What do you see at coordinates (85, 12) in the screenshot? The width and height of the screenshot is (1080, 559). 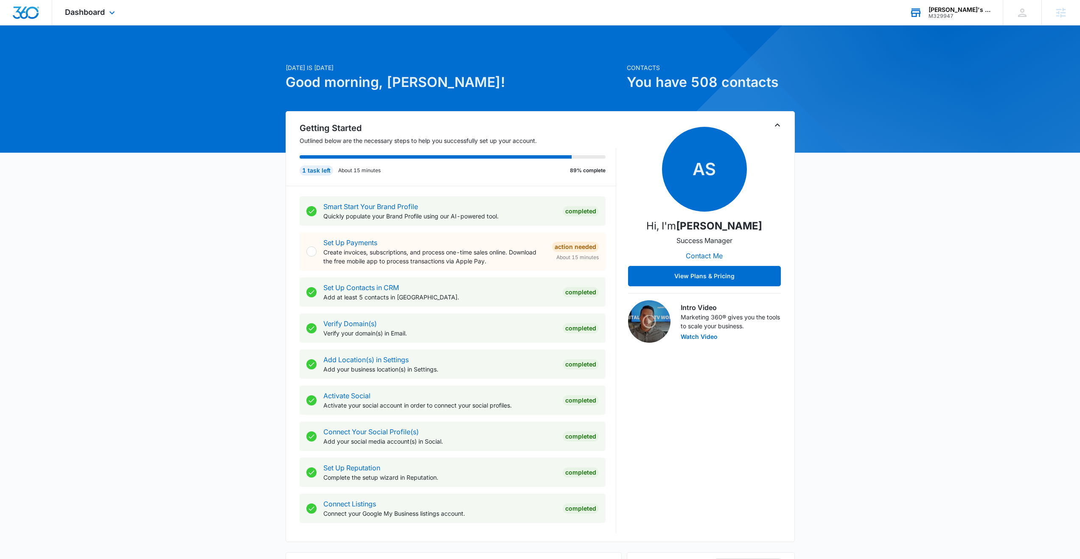 I see `span: Dashboard` at bounding box center [85, 12].